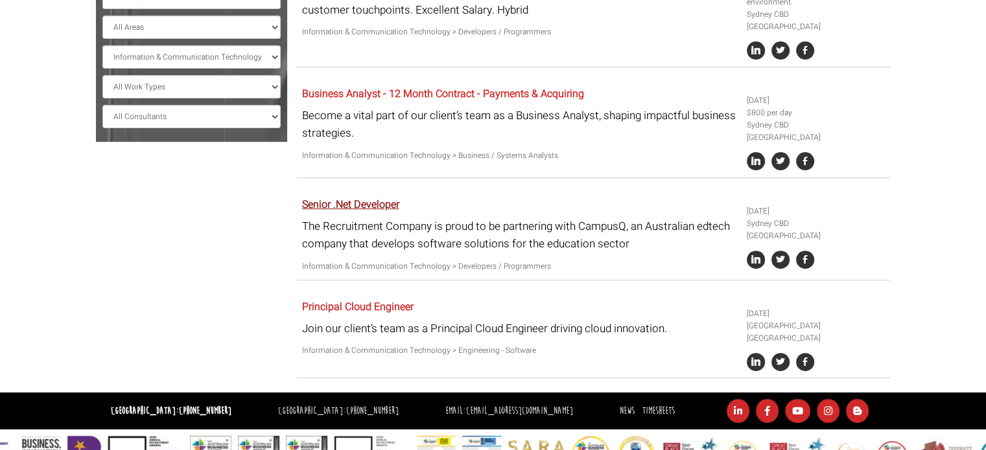 This screenshot has width=986, height=450. What do you see at coordinates (519, 351) in the screenshot?
I see `p: Information & Communication Technology > Engineering - Software` at bounding box center [519, 351].